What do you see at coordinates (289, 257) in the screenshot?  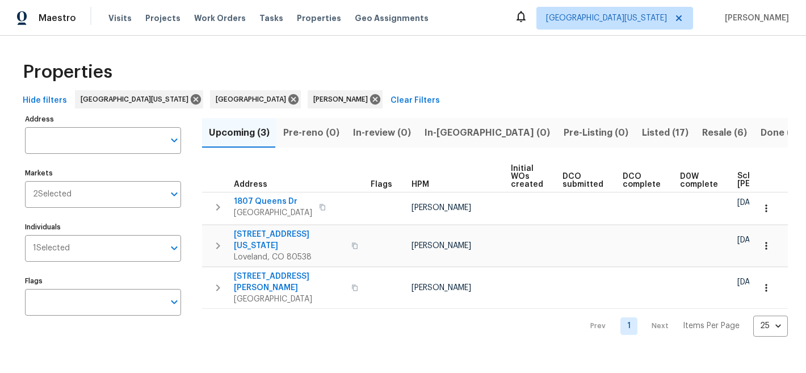 I see `span: Loveland, CO 80538` at bounding box center [289, 257].